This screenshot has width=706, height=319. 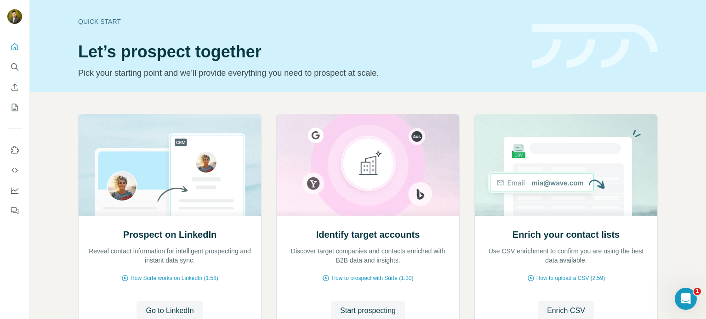 I want to click on img: banner, so click(x=595, y=46).